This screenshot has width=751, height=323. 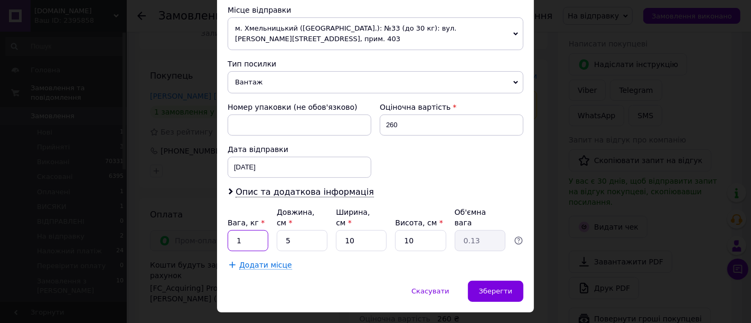 What do you see at coordinates (496, 291) in the screenshot?
I see `span: Зберегти` at bounding box center [496, 291].